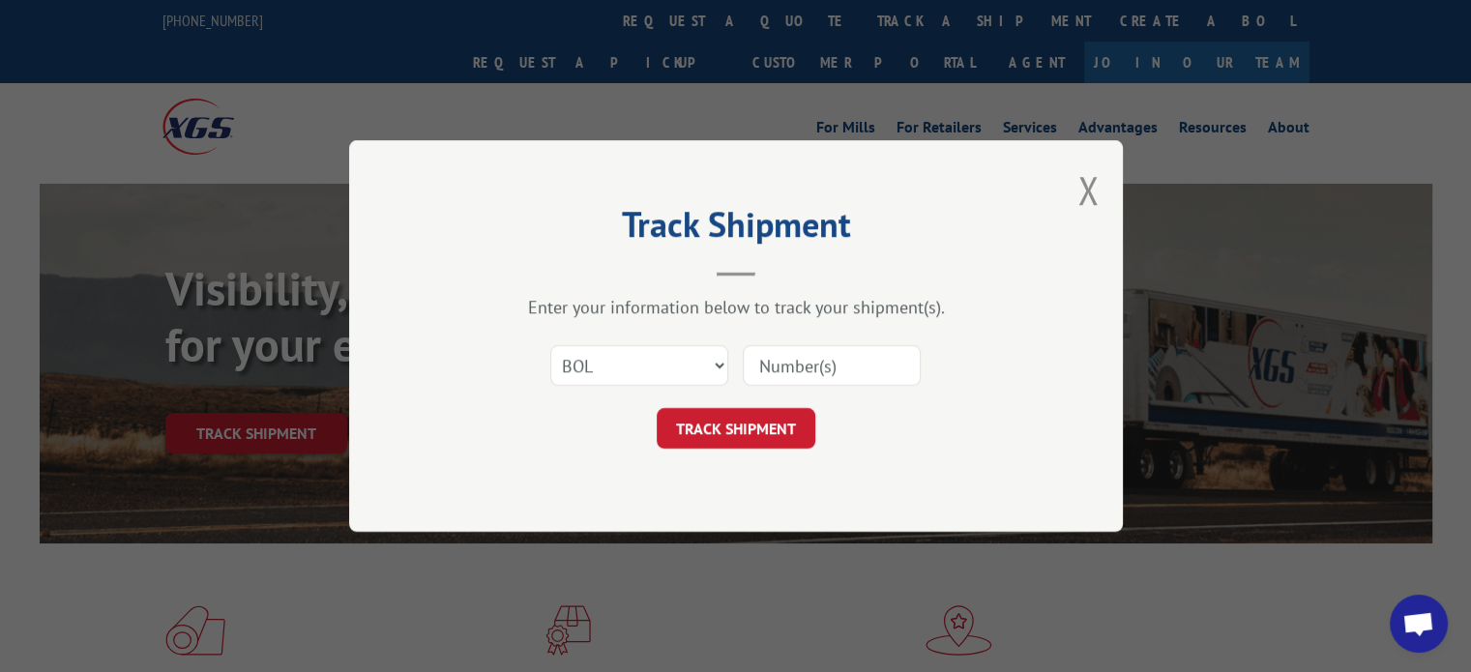  I want to click on div: Open chat, so click(1419, 624).